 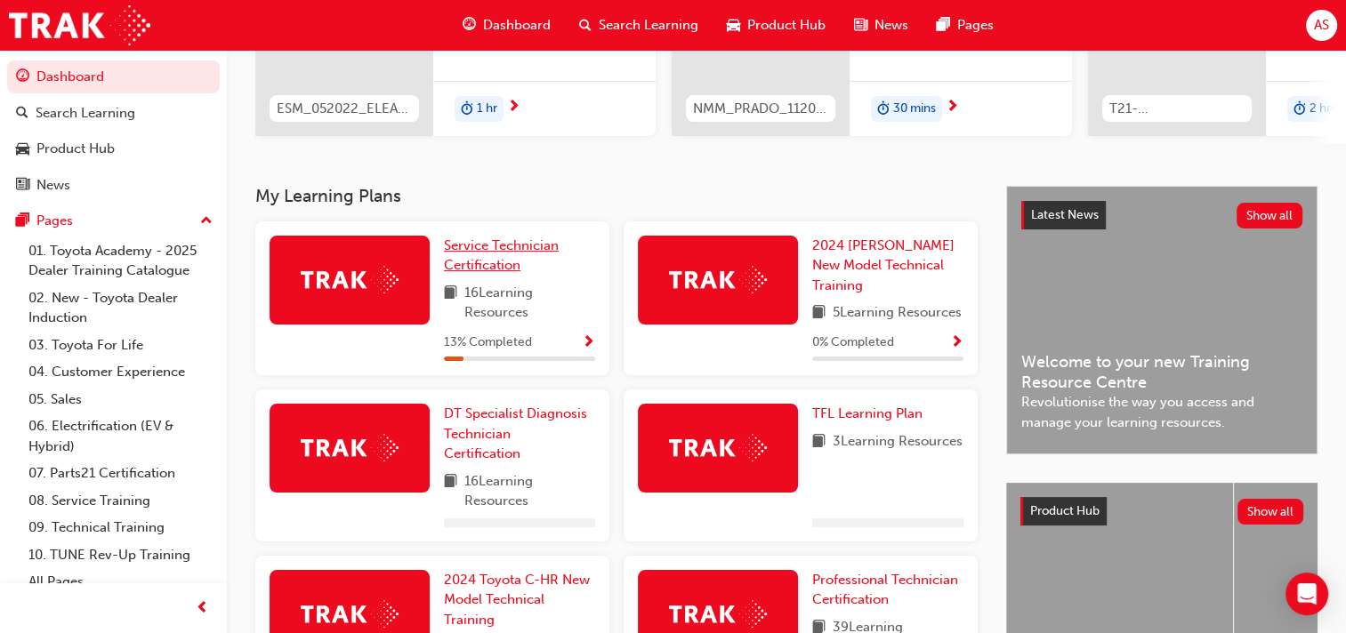 What do you see at coordinates (202, 608) in the screenshot?
I see `span: prev-icon` at bounding box center [202, 608].